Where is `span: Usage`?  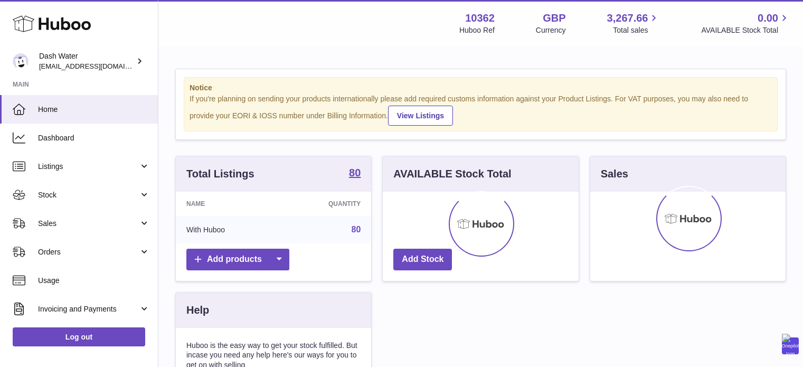 span: Usage is located at coordinates (94, 280).